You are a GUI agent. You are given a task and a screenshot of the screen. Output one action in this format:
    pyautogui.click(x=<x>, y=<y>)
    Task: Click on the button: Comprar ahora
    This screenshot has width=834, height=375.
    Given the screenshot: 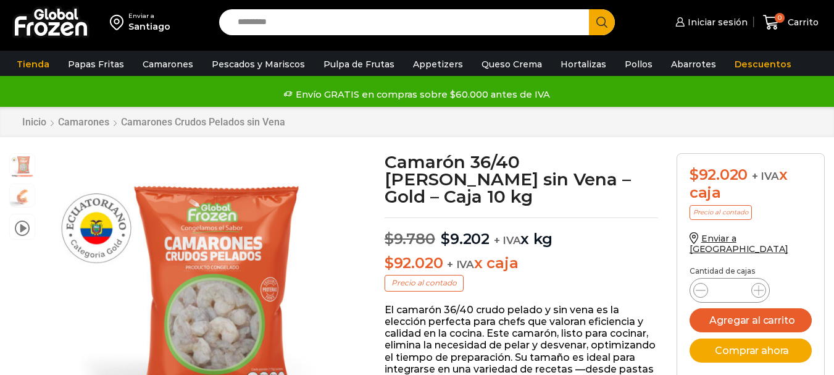 What is the action you would take?
    pyautogui.click(x=750, y=350)
    